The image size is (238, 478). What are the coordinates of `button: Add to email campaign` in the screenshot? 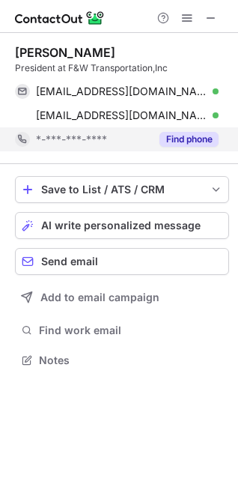 It's located at (122, 298).